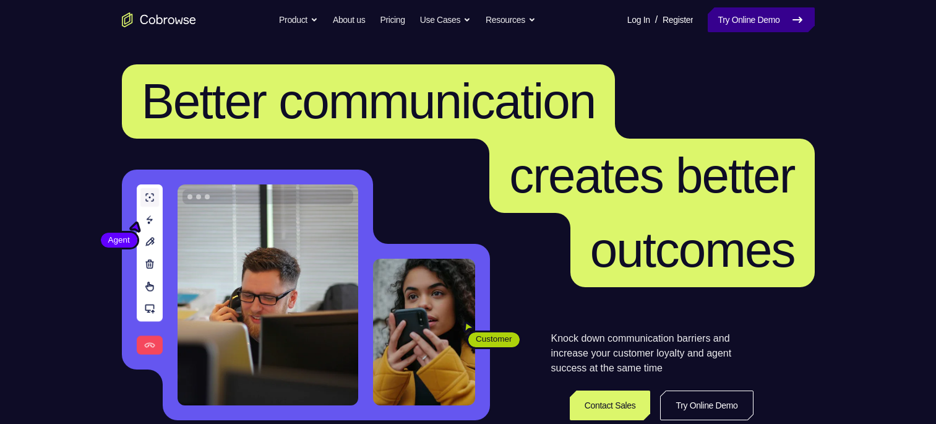 The height and width of the screenshot is (424, 936). I want to click on p: Knock down communication barriers and increase your customer loyalty and agent success at the sam..., so click(652, 353).